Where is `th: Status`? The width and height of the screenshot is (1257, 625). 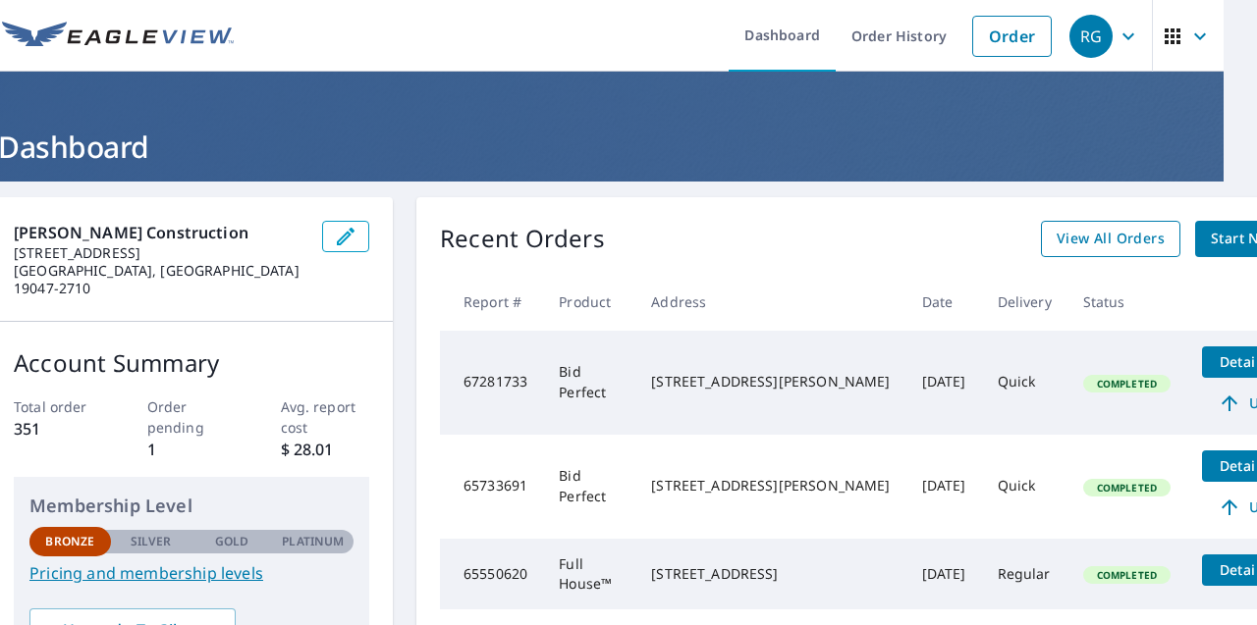
th: Status is located at coordinates (1126, 301).